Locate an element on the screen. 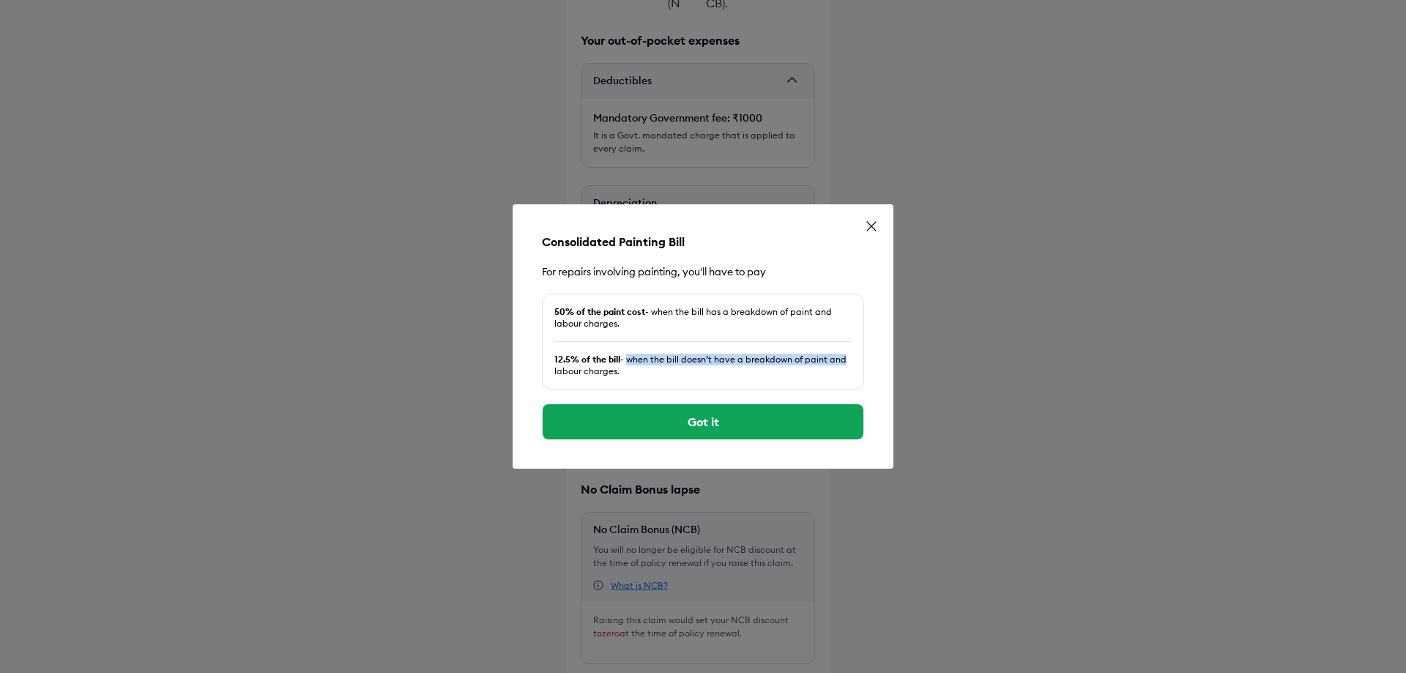 This screenshot has height=673, width=1406. div: - when the bill doesn’t have a breakdown of paint and labour charges. is located at coordinates (703, 365).